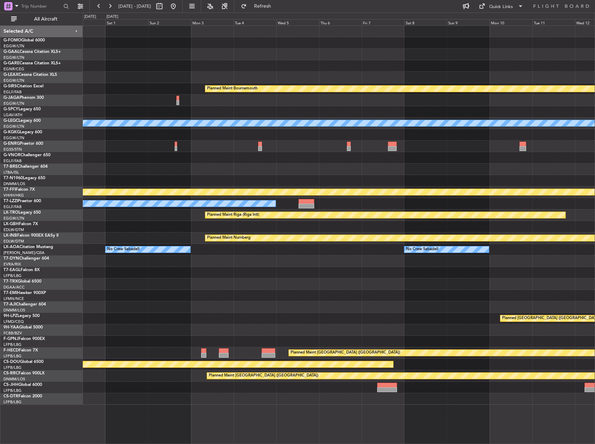 The height and width of the screenshot is (444, 595). I want to click on span: F-GPNJ, so click(11, 339).